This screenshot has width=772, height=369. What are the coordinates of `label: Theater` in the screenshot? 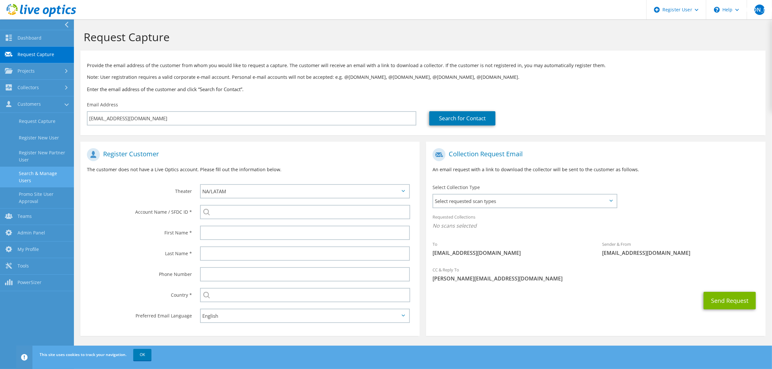 It's located at (139, 189).